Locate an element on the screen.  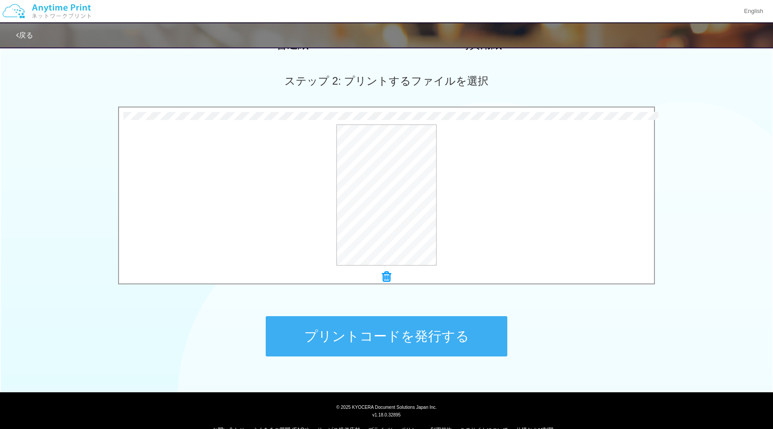
span: © 2025 KYOCERA Document Solutions Japan Inc. is located at coordinates (386, 406).